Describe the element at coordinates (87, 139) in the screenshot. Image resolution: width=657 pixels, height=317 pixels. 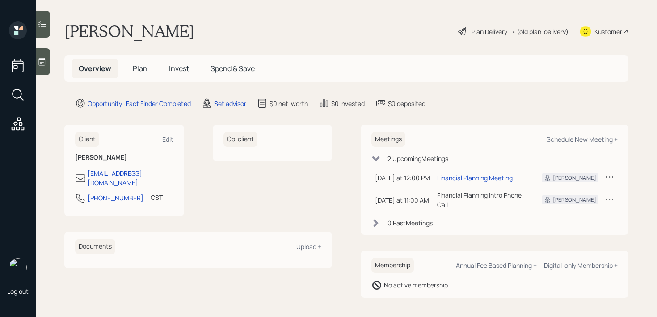
I see `h6: Client` at that location.